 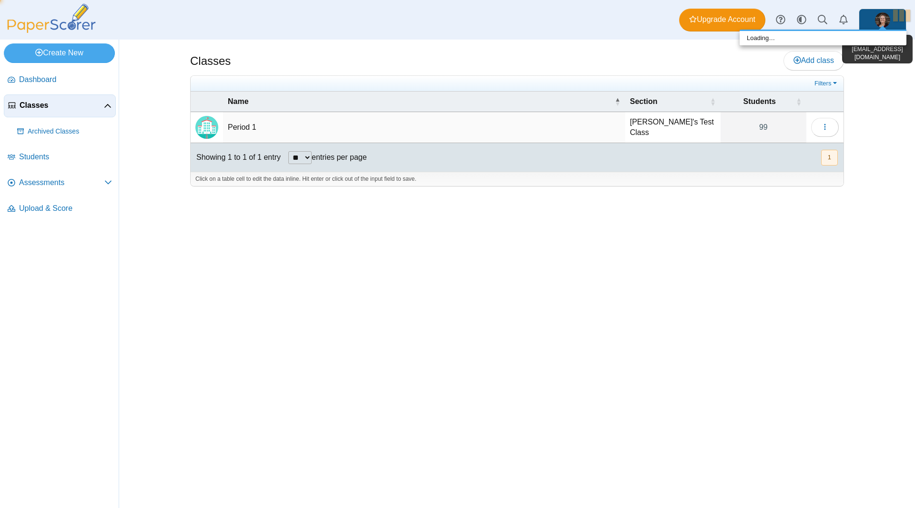 What do you see at coordinates (713, 102) in the screenshot?
I see `span: Section : Activate to sort` at bounding box center [713, 102].